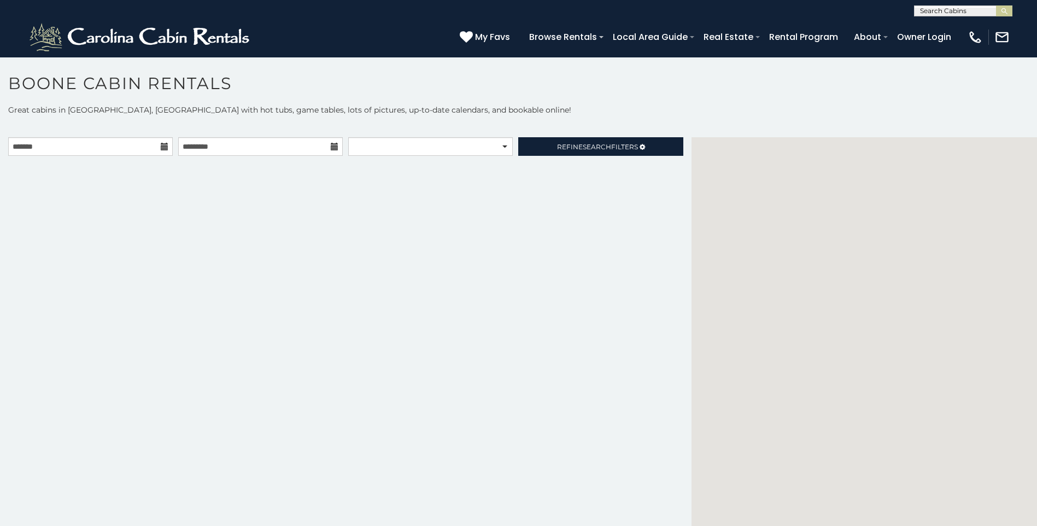  Describe the element at coordinates (868, 37) in the screenshot. I see `a: About` at that location.